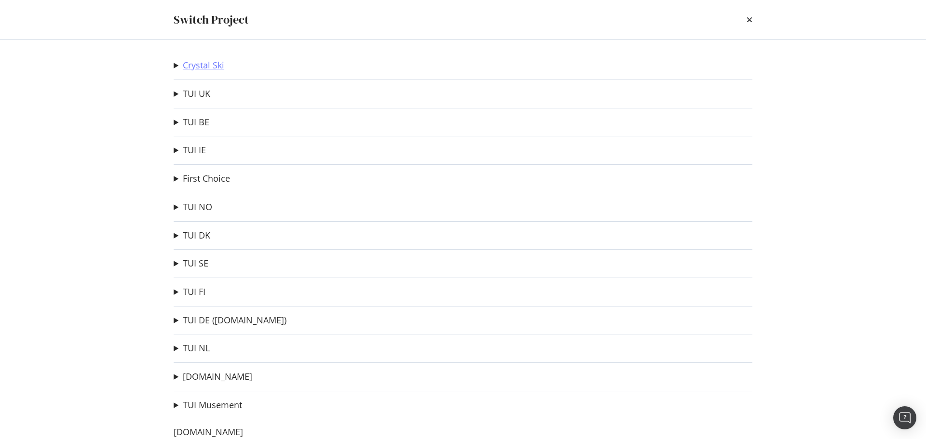 Image resolution: width=926 pixels, height=439 pixels. Describe the element at coordinates (196, 348) in the screenshot. I see `a: TUI NL` at that location.